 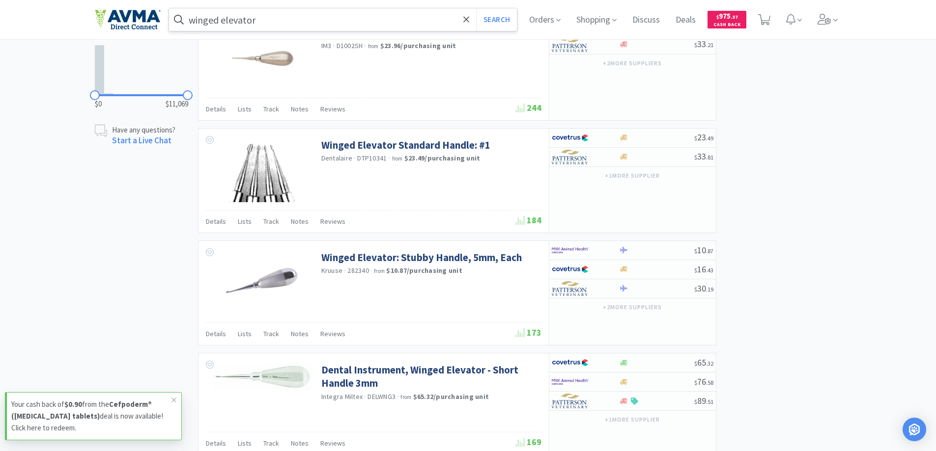 What do you see at coordinates (262, 58) in the screenshot?
I see `img: a9402ecb5c92404d9af72aa81f7a5ad5_110605.jpeg` at bounding box center [262, 58].